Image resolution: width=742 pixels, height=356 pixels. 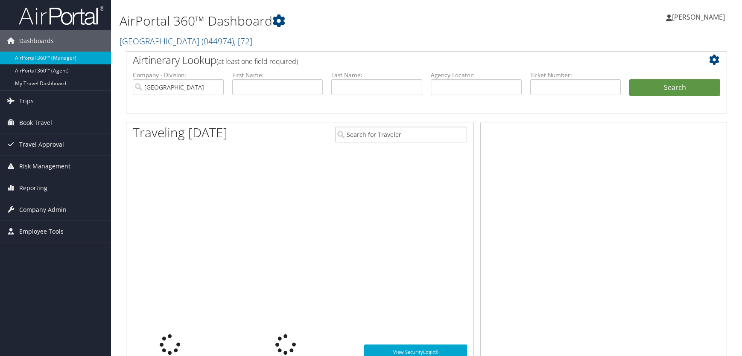 I want to click on label: Last Name:, so click(x=376, y=75).